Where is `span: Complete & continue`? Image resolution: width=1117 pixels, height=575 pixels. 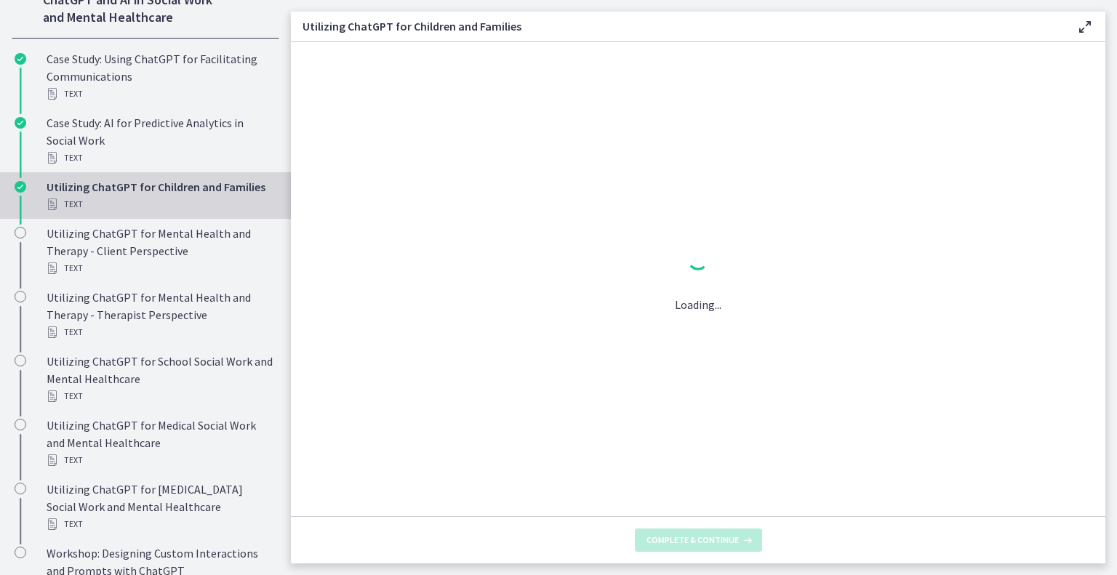
span: Complete & continue is located at coordinates (692, 540).